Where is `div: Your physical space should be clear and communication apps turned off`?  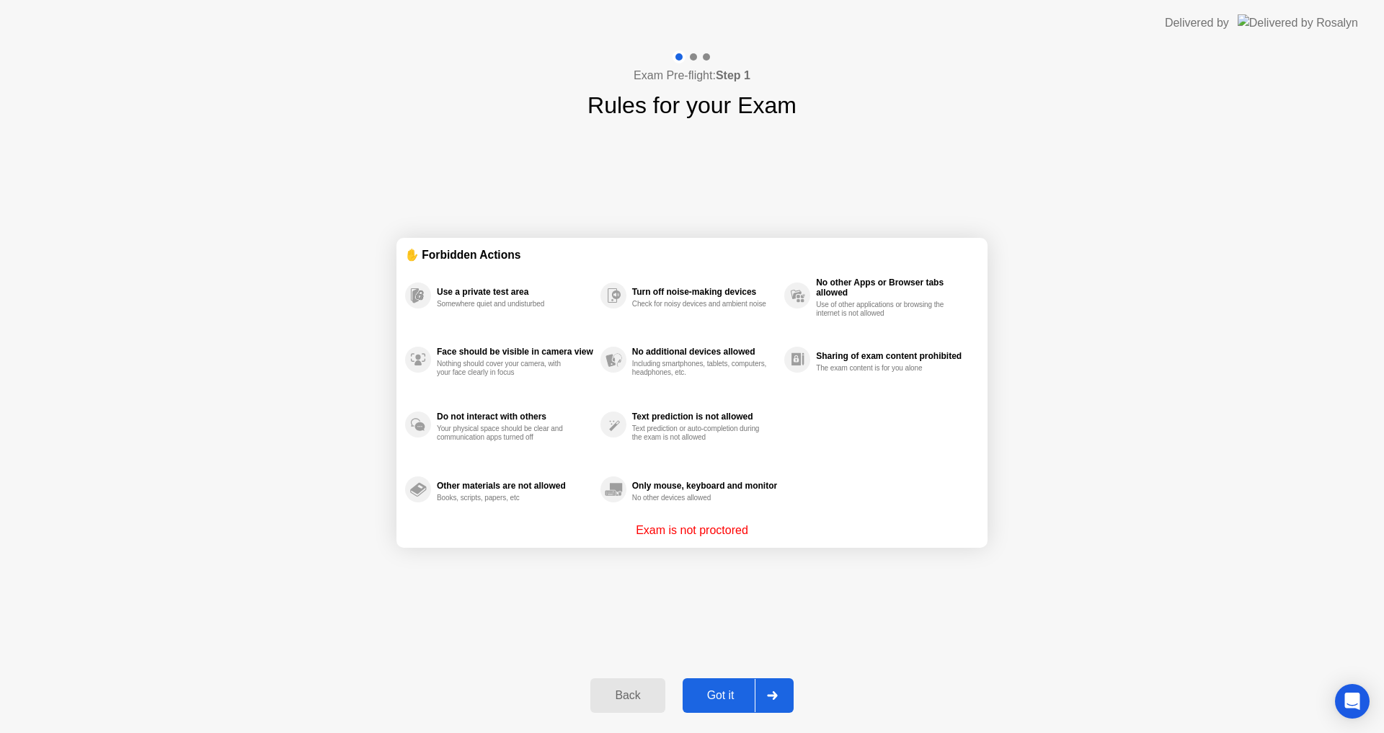
div: Your physical space should be clear and communication apps turned off is located at coordinates (505, 433).